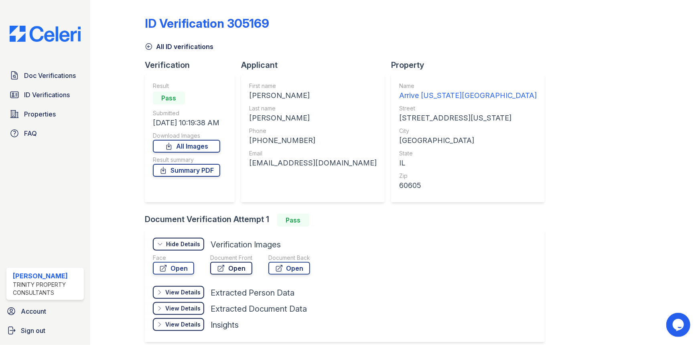 This screenshot has width=700, height=345. I want to click on a: All ID verifications, so click(179, 47).